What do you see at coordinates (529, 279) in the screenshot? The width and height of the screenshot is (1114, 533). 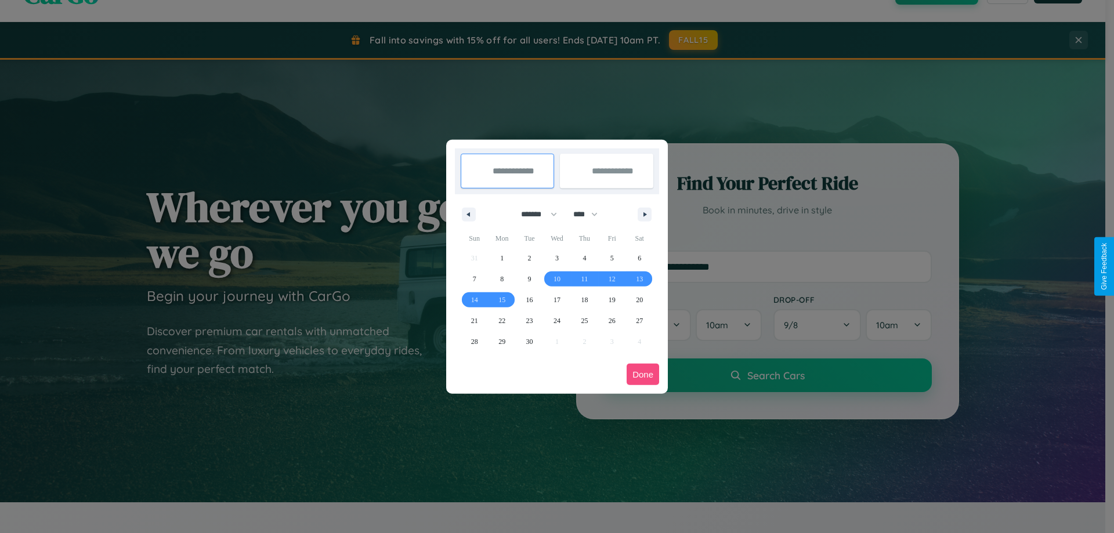 I see `button: 9` at bounding box center [529, 279].